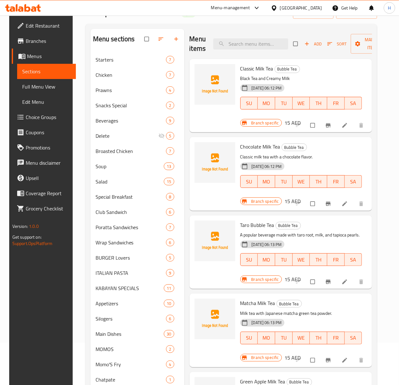 Image resolution: width=399 pixels, height=385 pixels. Describe the element at coordinates (295, 147) in the screenshot. I see `span: Bubble Tea` at that location.